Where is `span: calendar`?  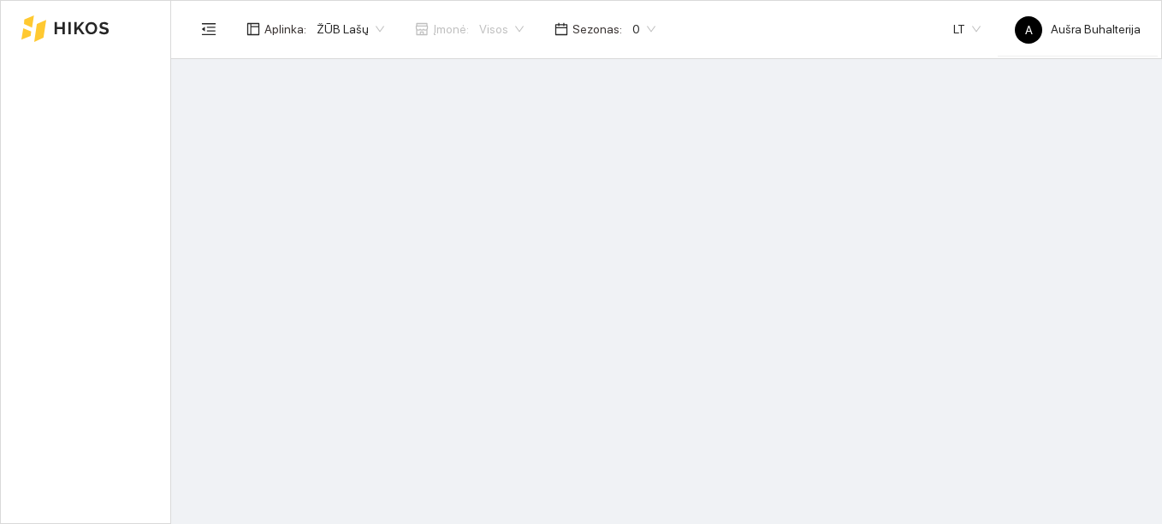
span: calendar is located at coordinates (562, 29).